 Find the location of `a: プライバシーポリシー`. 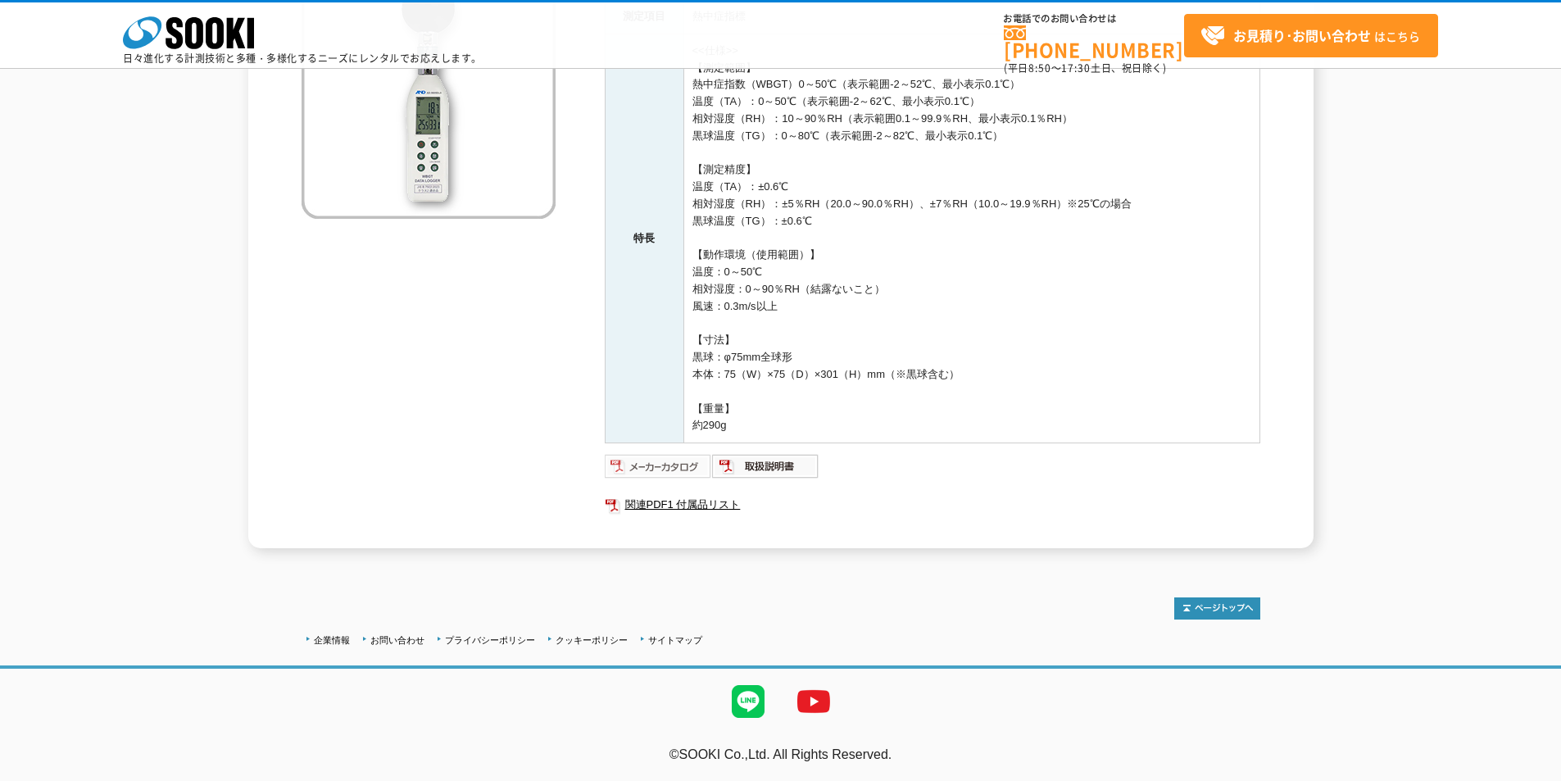

a: プライバシーポリシー is located at coordinates (490, 640).